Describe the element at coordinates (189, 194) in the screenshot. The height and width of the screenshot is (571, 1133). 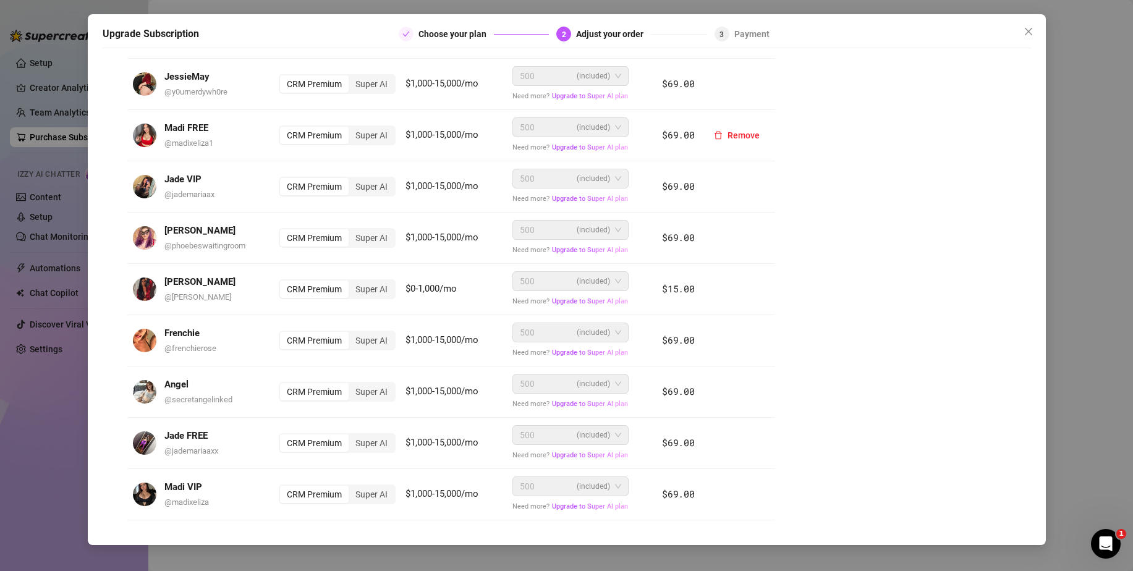
I see `span: @ jademariaax` at that location.